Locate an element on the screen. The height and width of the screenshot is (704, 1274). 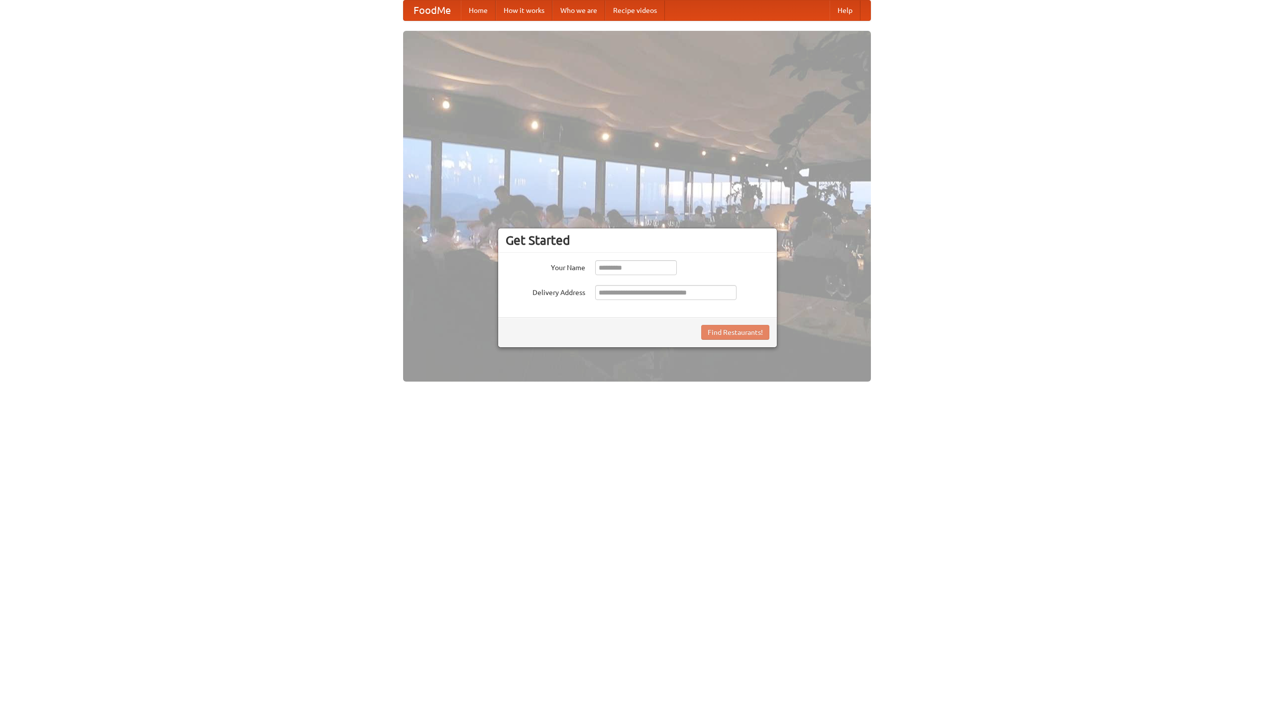
a: Recipe videos is located at coordinates (635, 10).